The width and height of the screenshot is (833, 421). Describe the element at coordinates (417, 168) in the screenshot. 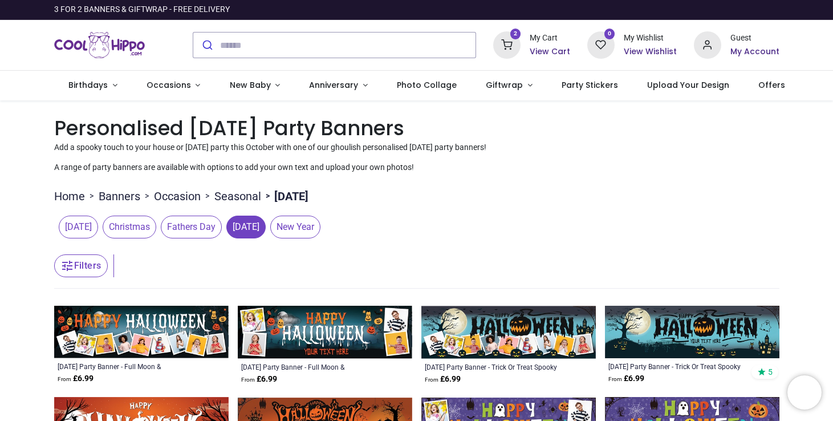

I see `p: A range of party banners are available with options to add your own text and upload your own photos!` at that location.